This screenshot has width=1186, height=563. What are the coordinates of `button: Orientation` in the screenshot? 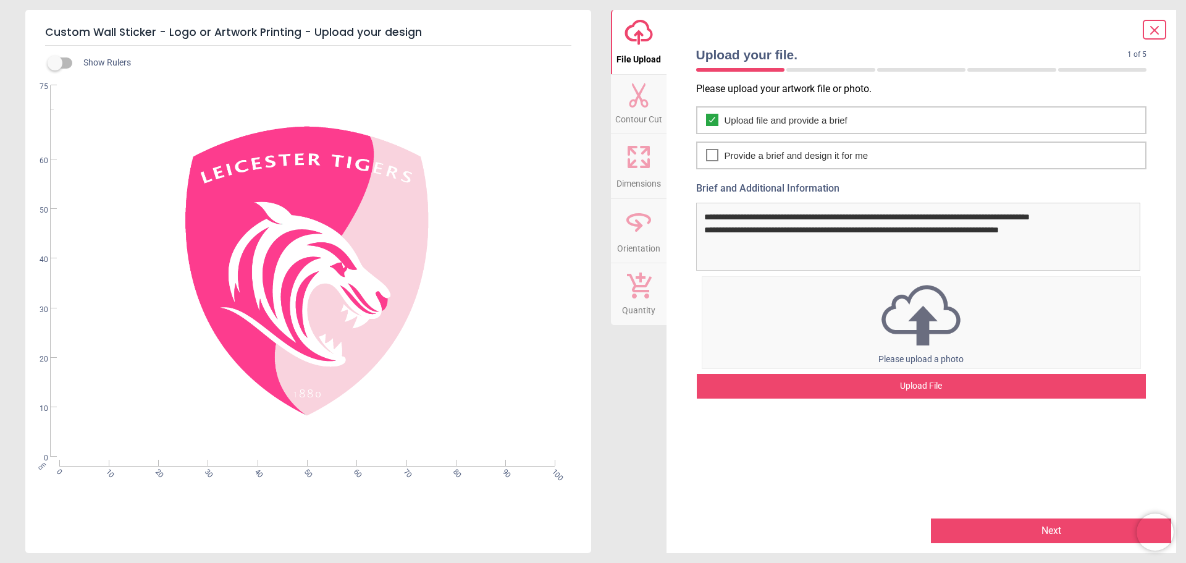 It's located at (639, 231).